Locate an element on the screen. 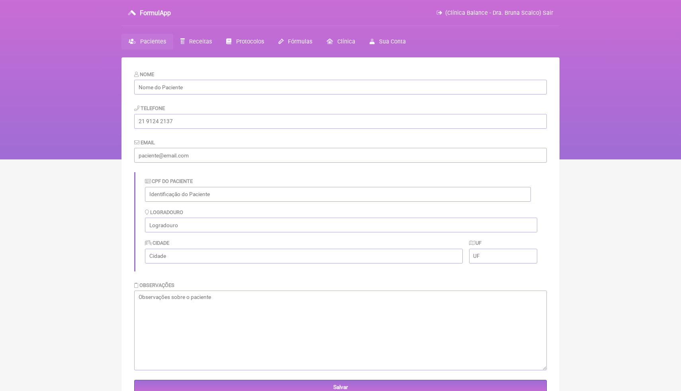  span: Pacientes is located at coordinates (153, 41).